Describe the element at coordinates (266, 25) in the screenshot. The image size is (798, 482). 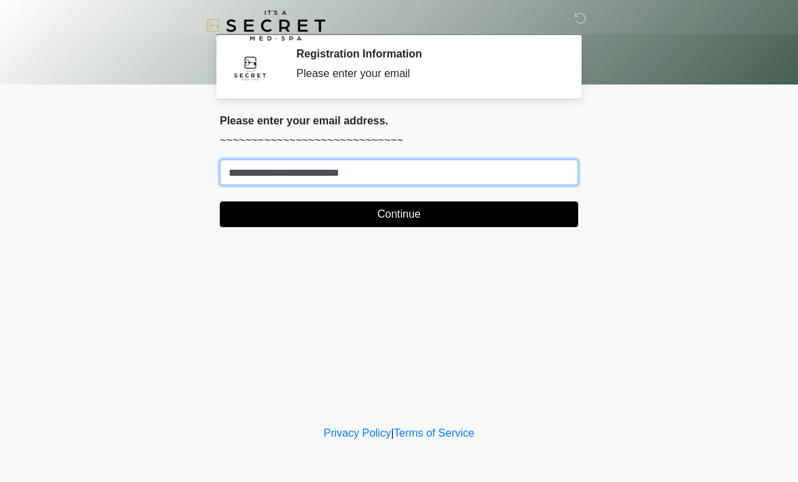
I see `img: It's A Secret Med Spa Logo` at that location.